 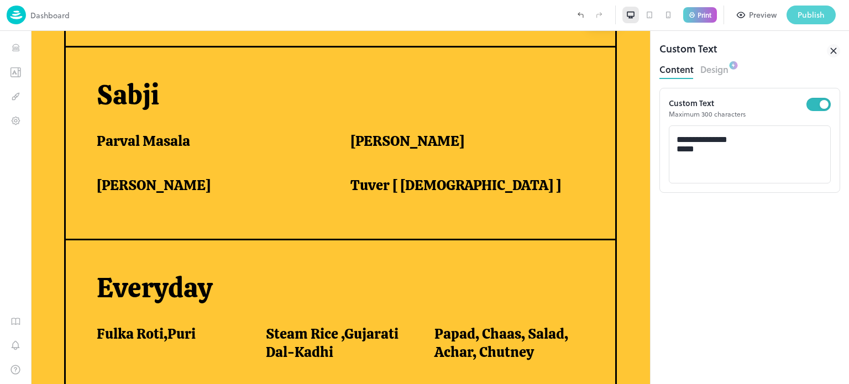 What do you see at coordinates (312, 64) in the screenshot?
I see `p: Sabji` at bounding box center [312, 64].